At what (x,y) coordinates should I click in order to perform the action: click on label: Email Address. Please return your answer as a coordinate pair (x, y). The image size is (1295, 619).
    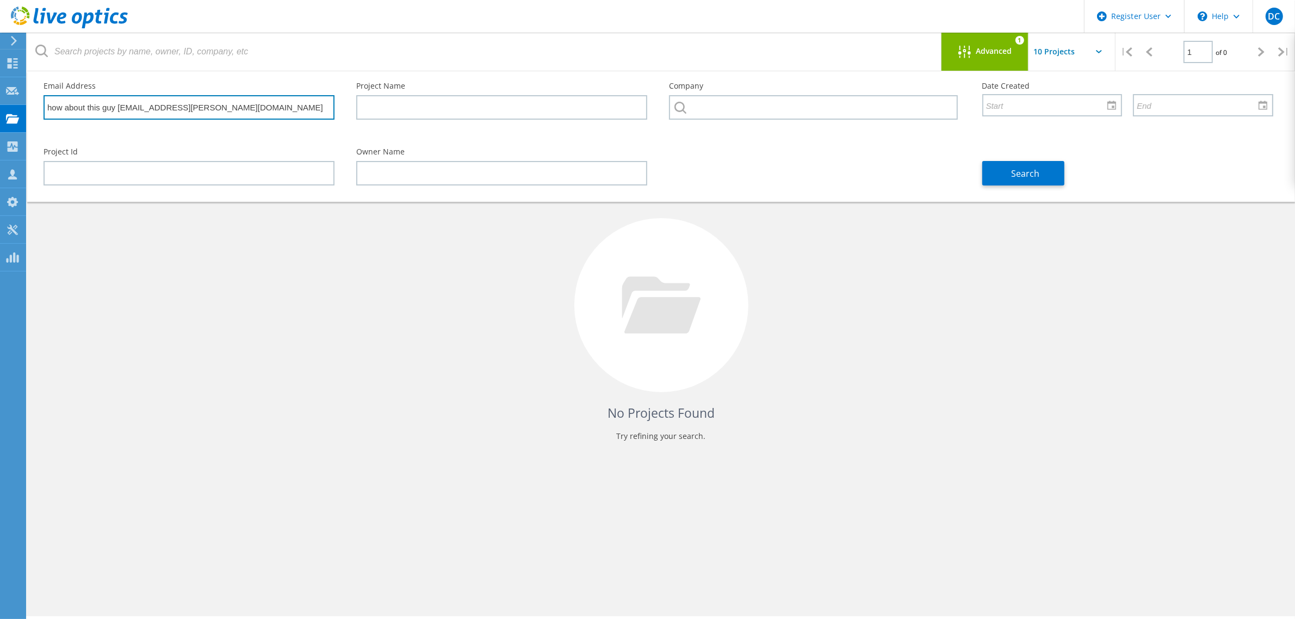
    Looking at the image, I should click on (189, 86).